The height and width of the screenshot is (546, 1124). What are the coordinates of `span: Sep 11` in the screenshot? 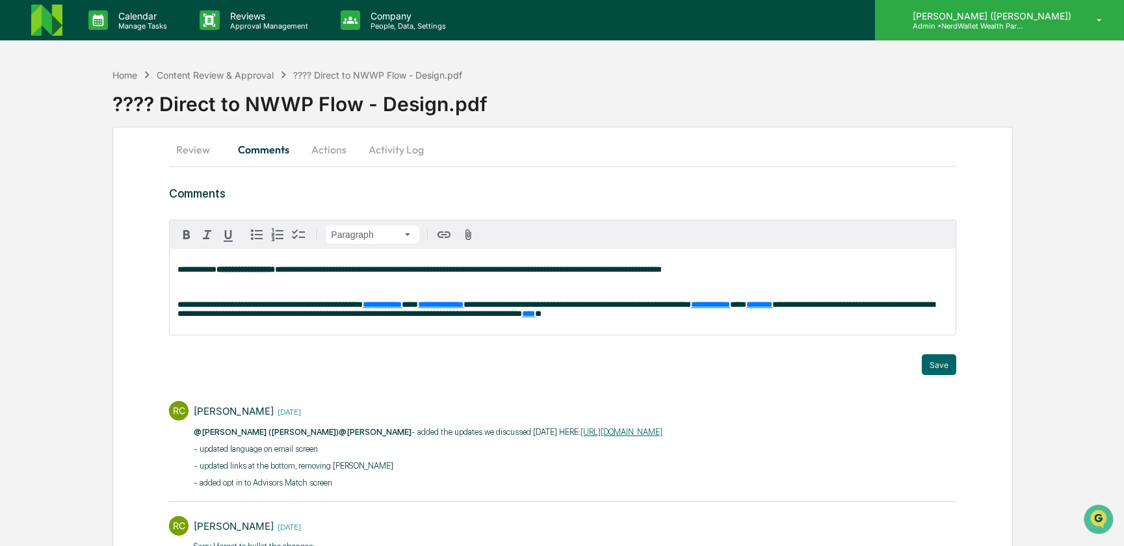 It's located at (142, 182).